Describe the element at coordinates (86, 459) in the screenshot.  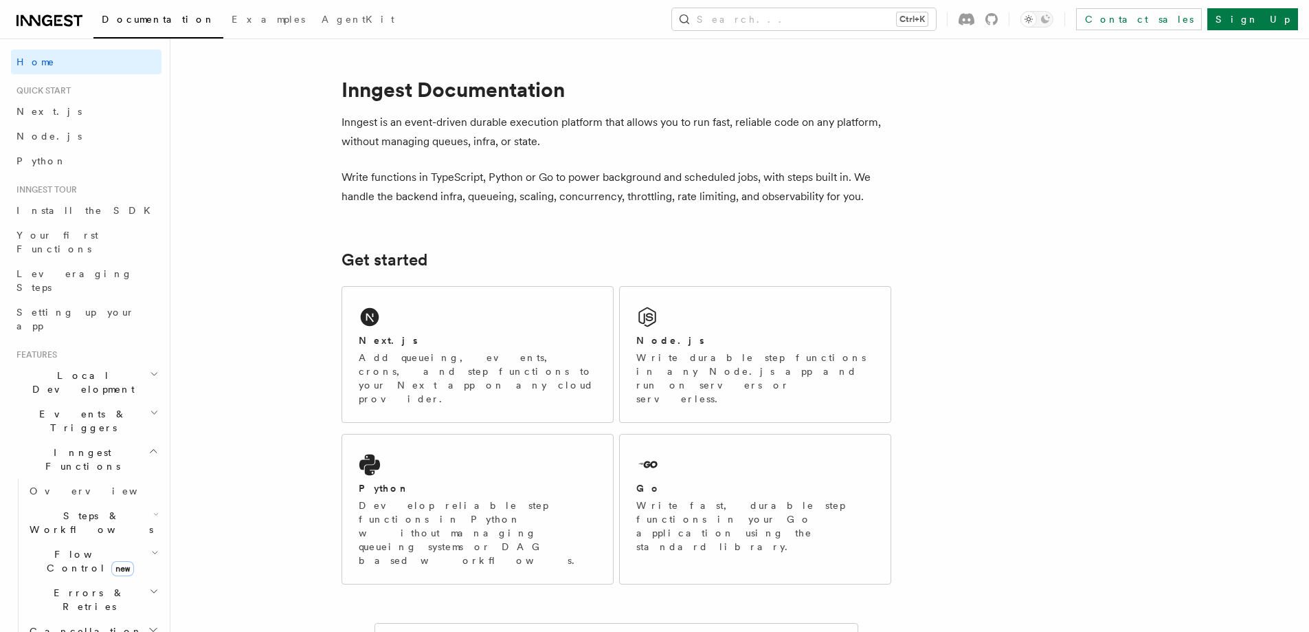
I see `button: Inngest Functions` at that location.